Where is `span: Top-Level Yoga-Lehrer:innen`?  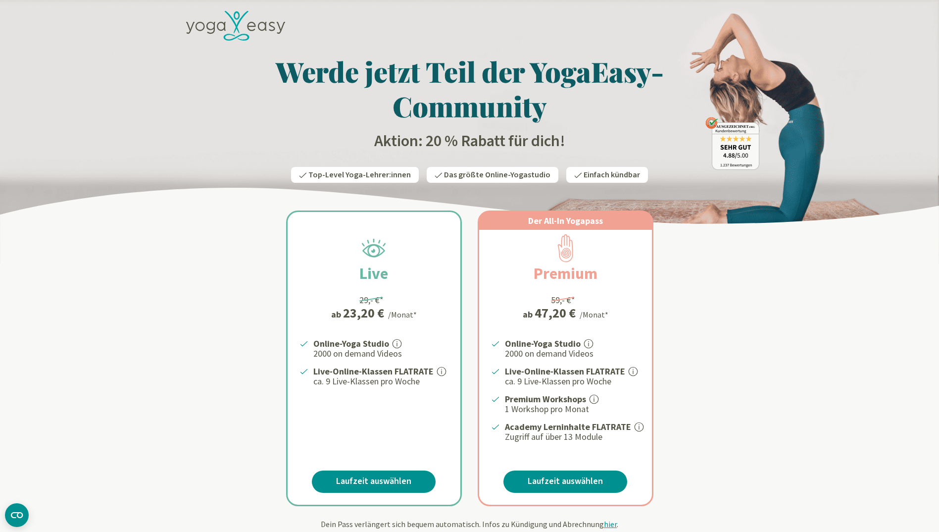 span: Top-Level Yoga-Lehrer:innen is located at coordinates (359, 175).